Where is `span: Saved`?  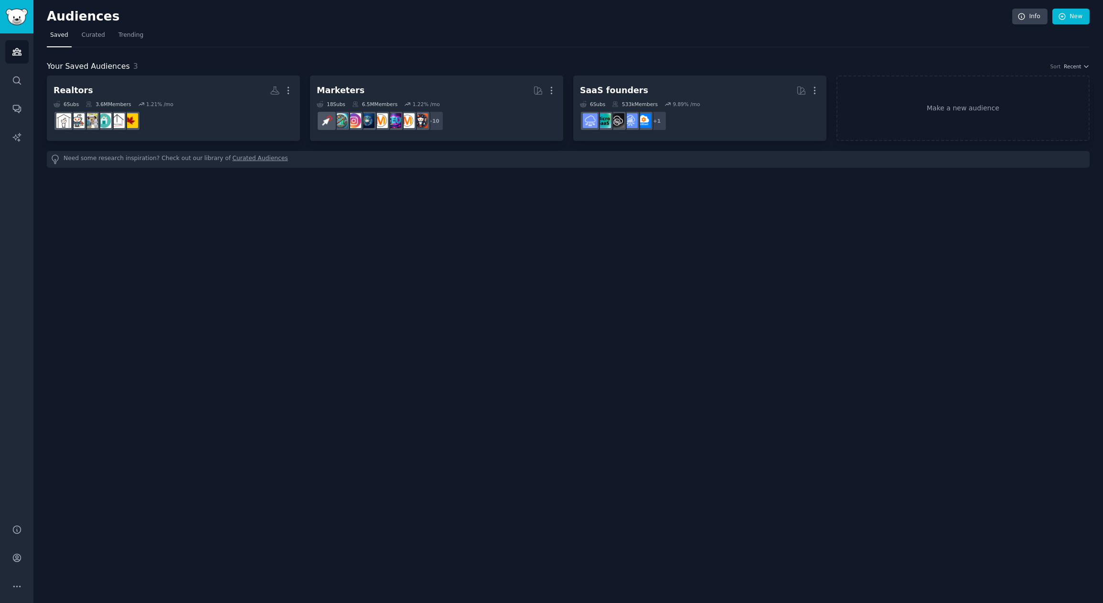
span: Saved is located at coordinates (59, 35).